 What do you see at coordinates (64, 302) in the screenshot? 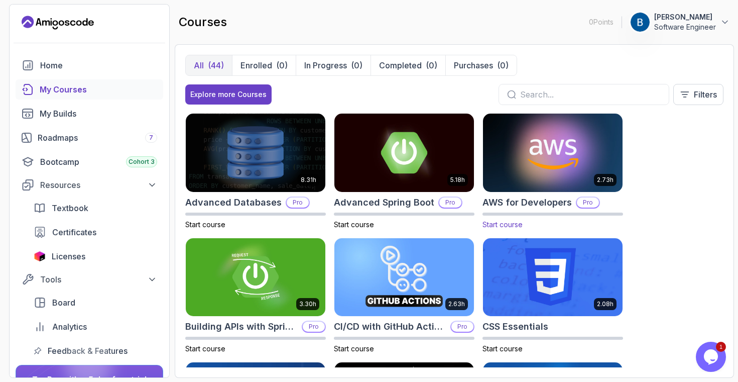
I see `span: Board` at bounding box center [64, 302].